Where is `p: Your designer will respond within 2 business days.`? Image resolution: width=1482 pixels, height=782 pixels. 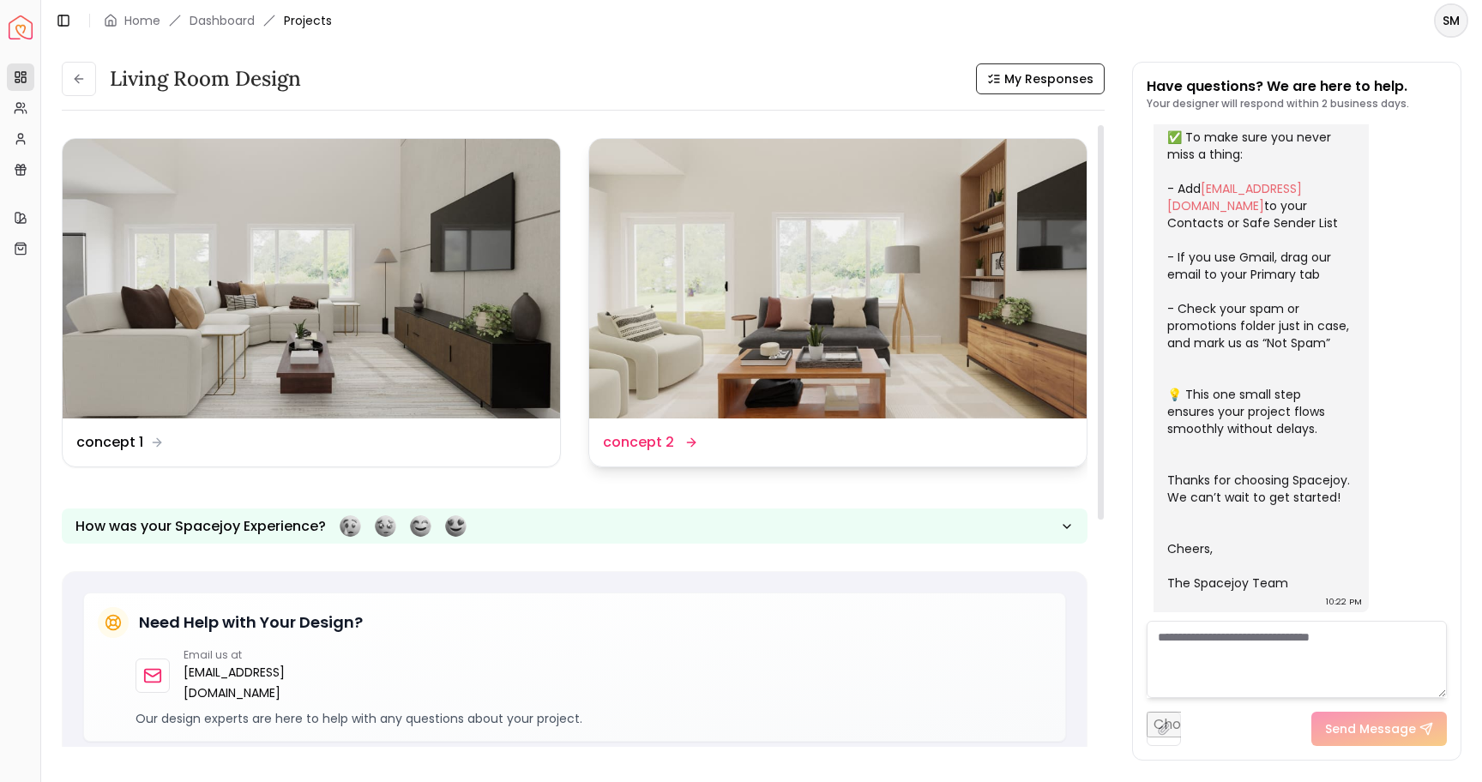 p: Your designer will respond within 2 business days. is located at coordinates (1278, 104).